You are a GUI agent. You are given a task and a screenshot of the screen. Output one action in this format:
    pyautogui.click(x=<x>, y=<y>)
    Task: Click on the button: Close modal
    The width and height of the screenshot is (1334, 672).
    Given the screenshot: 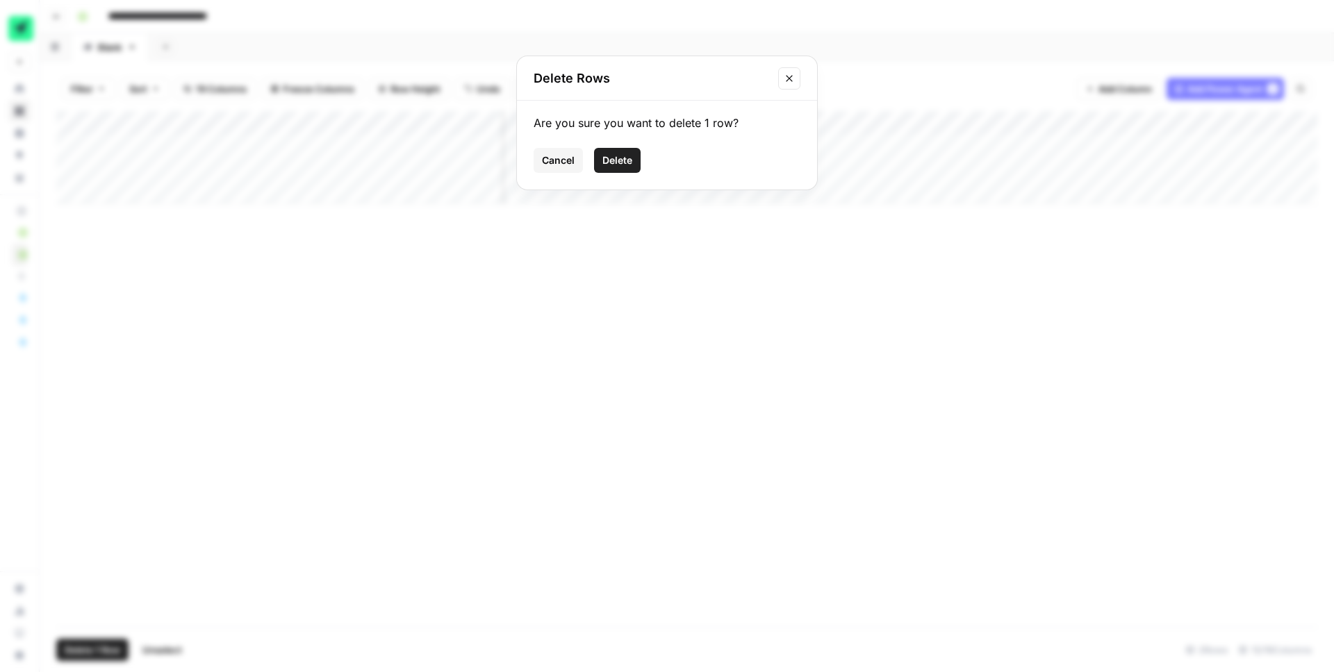 What is the action you would take?
    pyautogui.click(x=789, y=78)
    